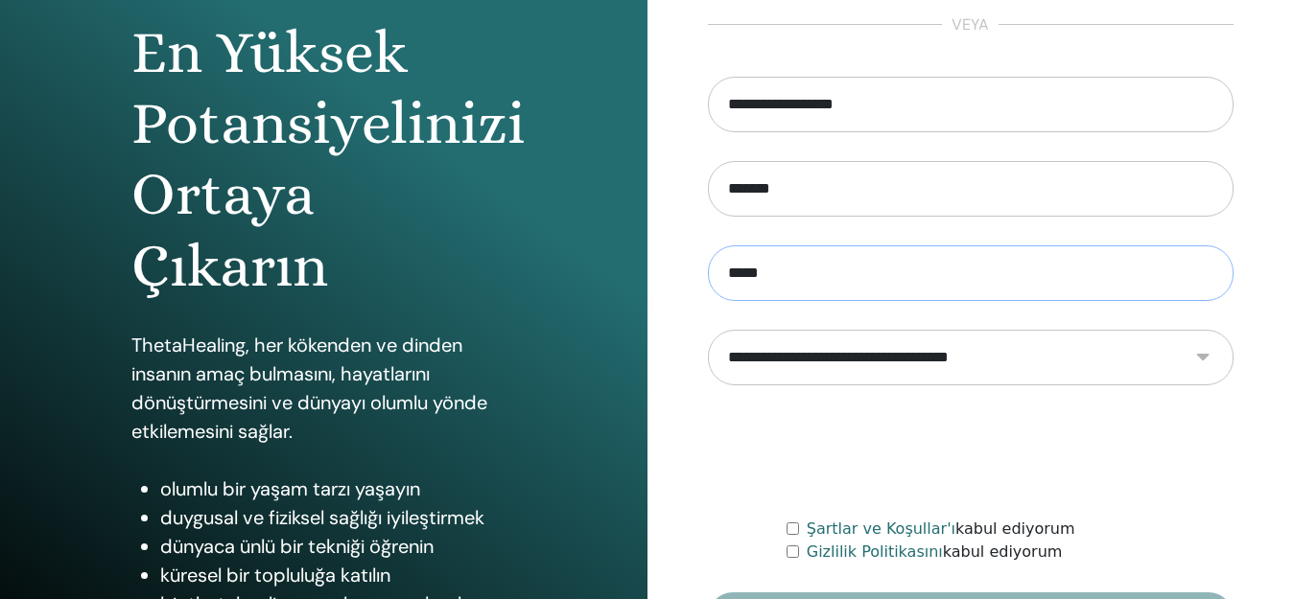  Describe the element at coordinates (296, 547) in the screenshot. I see `font: dünyaca ünlü bir tekniği öğrenin` at that location.